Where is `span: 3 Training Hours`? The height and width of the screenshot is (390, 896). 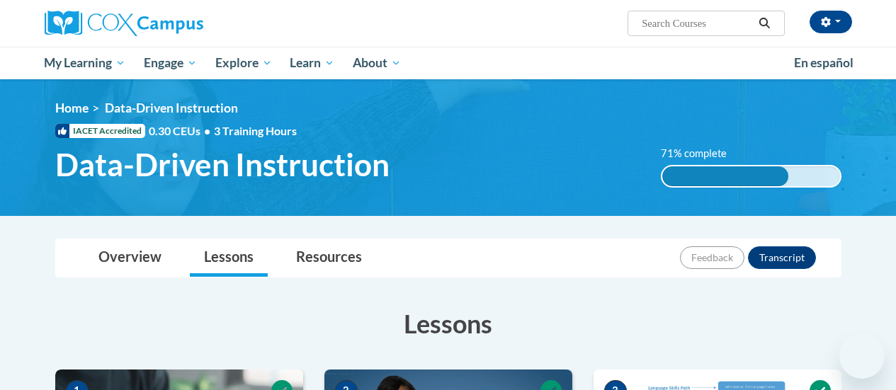
span: 3 Training Hours is located at coordinates (255, 130).